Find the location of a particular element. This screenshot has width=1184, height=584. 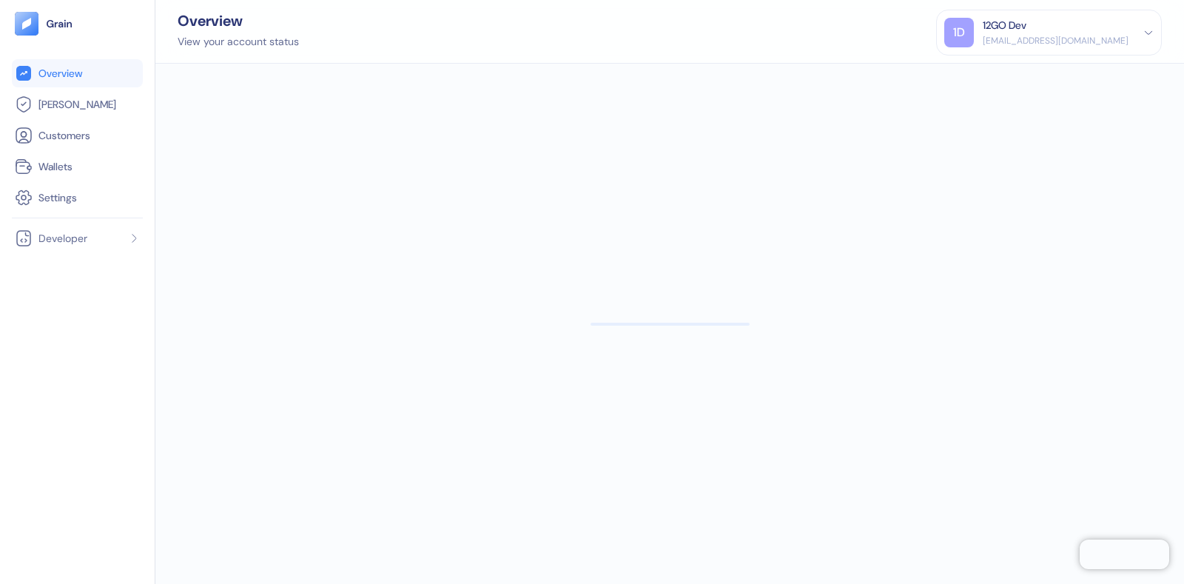

div: 1D is located at coordinates (959, 33).